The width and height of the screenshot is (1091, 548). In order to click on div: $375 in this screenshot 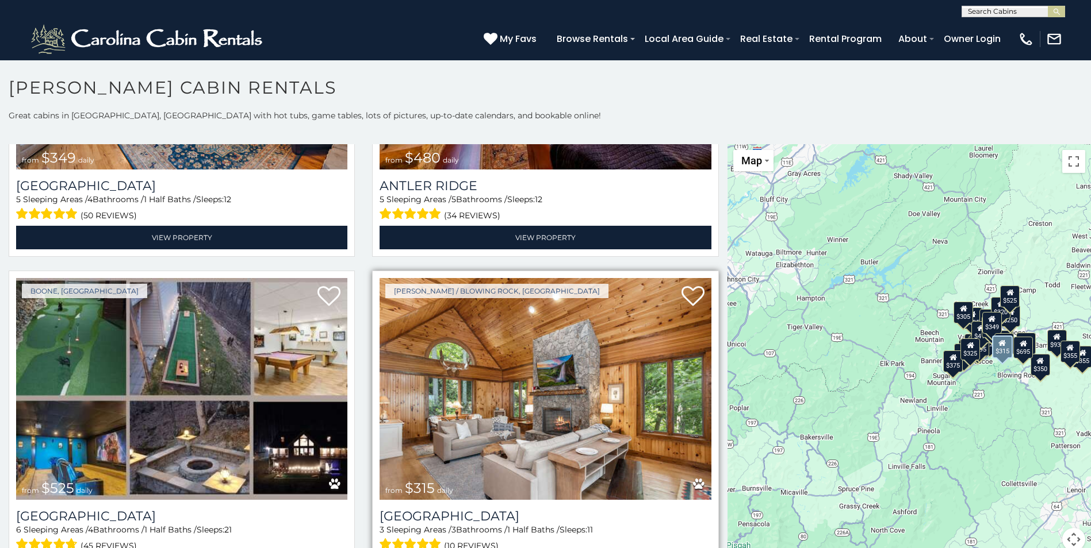, I will do `click(953, 362)`.